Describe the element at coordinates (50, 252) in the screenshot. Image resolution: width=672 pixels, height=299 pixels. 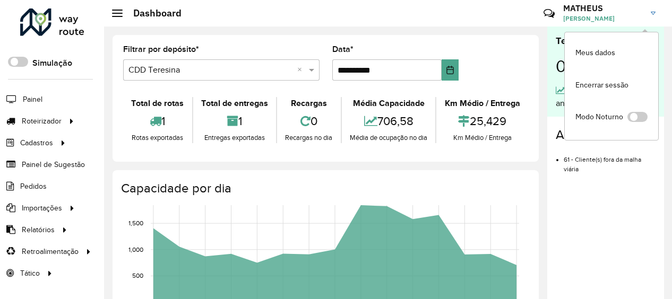
I see `span: Retroalimentação` at that location.